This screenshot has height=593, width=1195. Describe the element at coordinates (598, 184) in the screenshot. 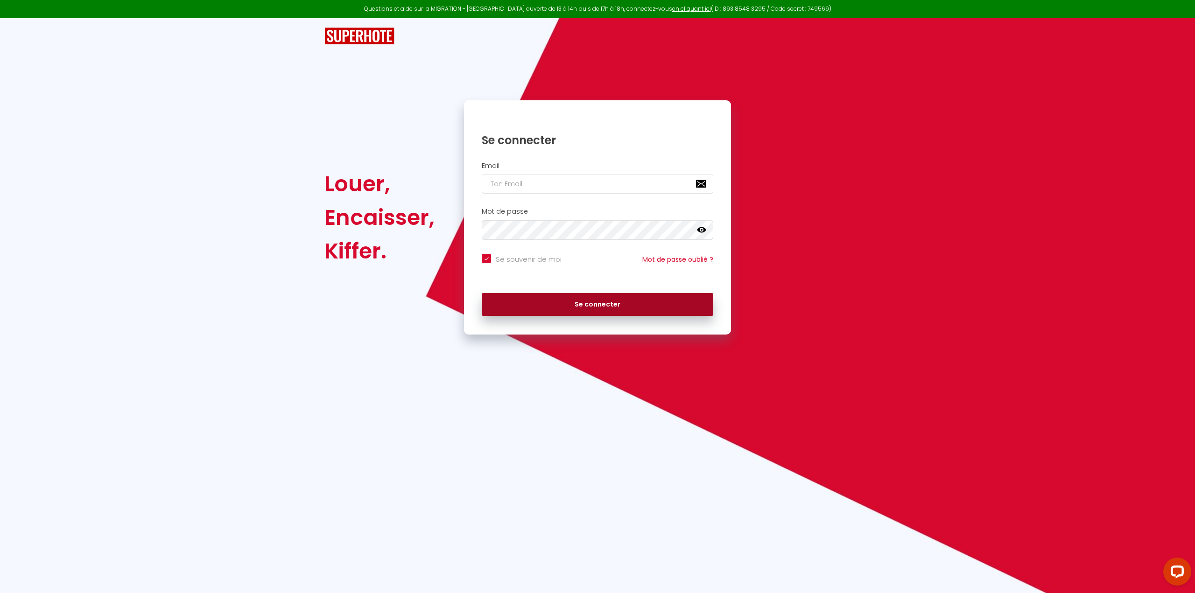

I see `input: Ton Email` at that location.